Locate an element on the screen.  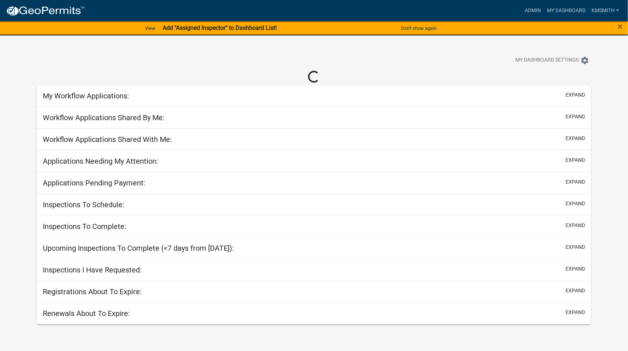
h5: Applications Pending Payment: is located at coordinates (94, 183).